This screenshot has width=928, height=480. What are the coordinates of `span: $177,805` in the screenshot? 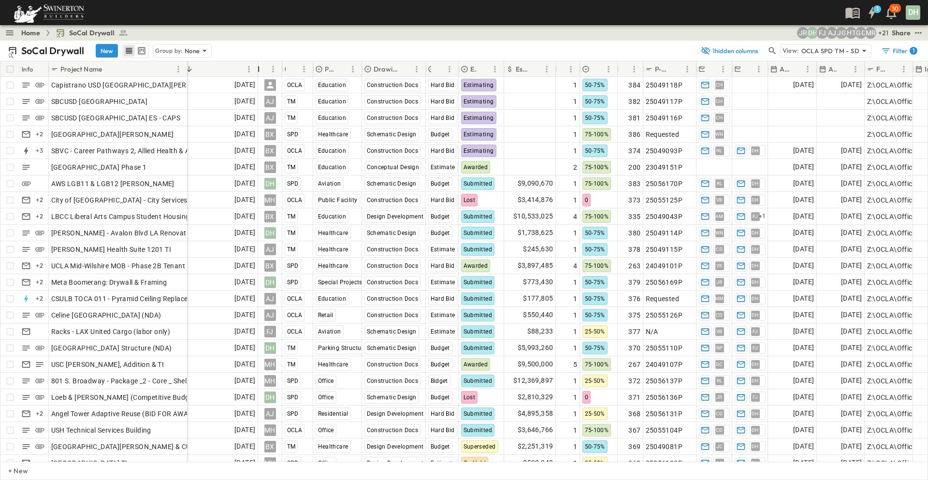 It's located at (538, 298).